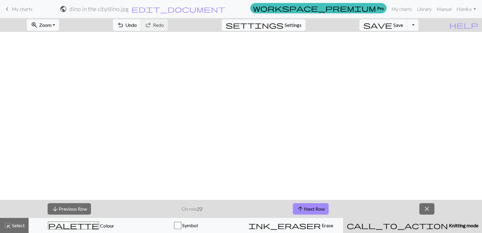  Describe the element at coordinates (398, 25) in the screenshot. I see `span: Save` at that location.